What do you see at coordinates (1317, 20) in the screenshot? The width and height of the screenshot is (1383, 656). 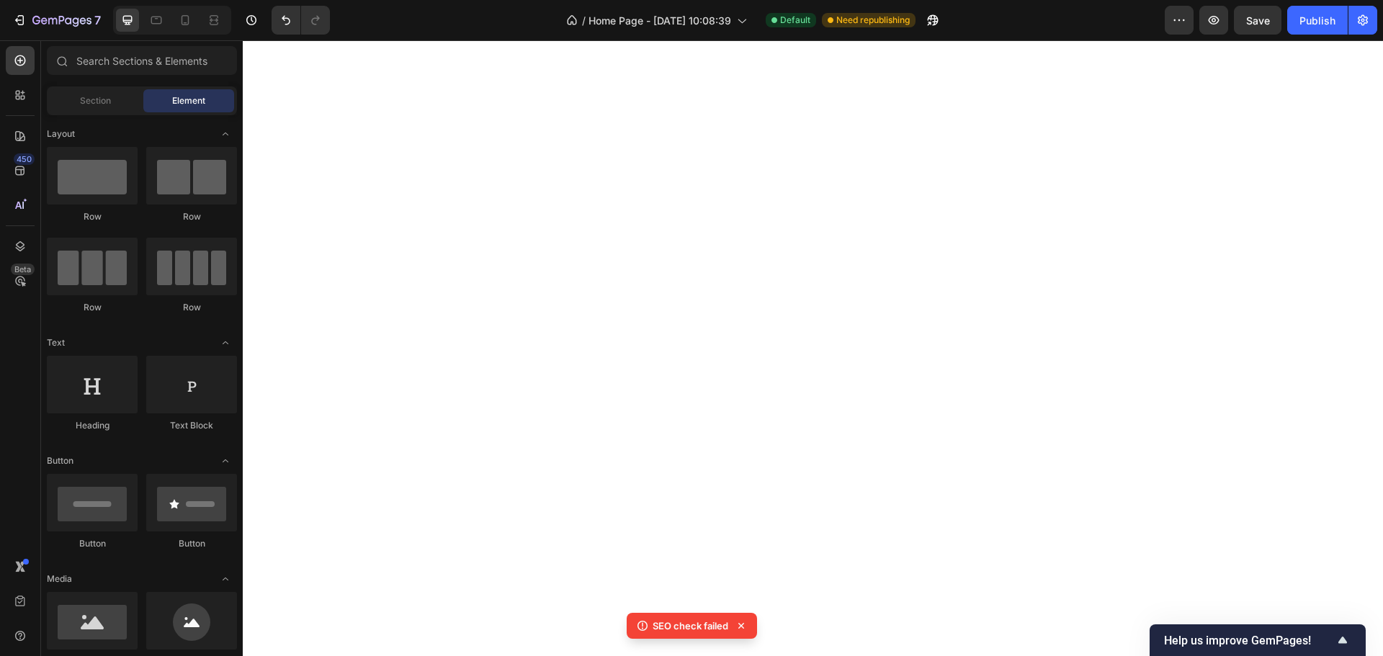 I see `button: Publish` at bounding box center [1317, 20].